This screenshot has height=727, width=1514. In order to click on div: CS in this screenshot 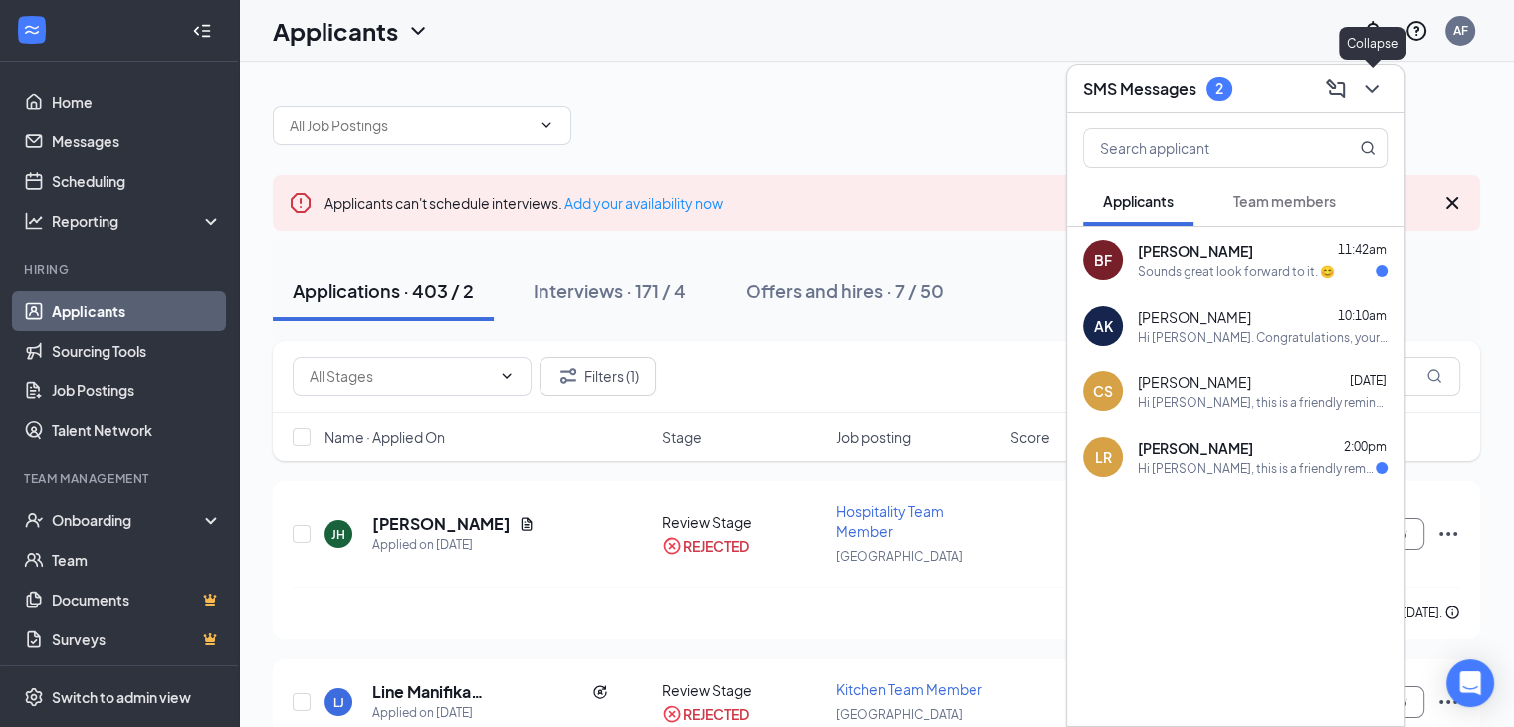, I will do `click(1103, 391)`.